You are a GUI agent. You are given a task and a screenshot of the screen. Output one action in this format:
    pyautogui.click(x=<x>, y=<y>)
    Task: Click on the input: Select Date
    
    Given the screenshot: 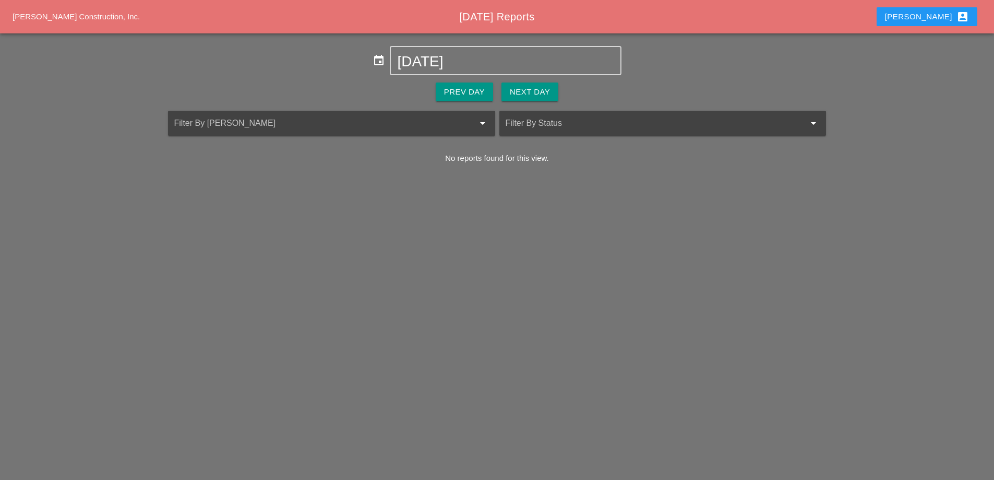 What is the action you would take?
    pyautogui.click(x=505, y=62)
    